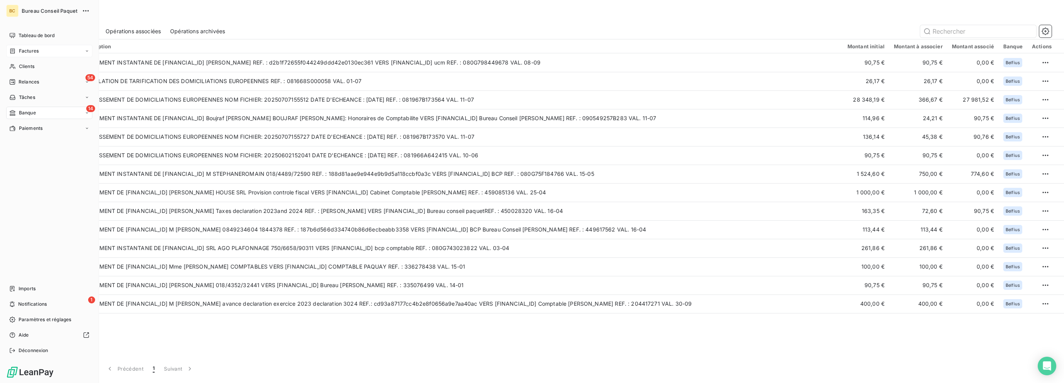 The height and width of the screenshot is (383, 1064). I want to click on span: 14, so click(90, 109).